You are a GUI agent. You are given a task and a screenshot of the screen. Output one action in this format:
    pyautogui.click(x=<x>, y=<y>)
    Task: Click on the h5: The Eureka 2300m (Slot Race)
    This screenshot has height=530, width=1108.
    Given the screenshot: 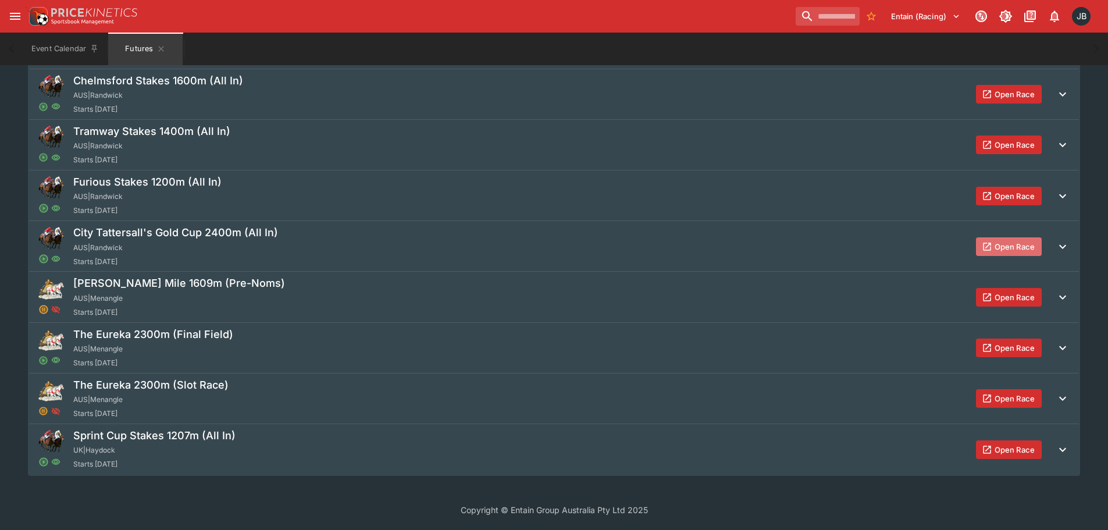 What is the action you would take?
    pyautogui.click(x=151, y=384)
    